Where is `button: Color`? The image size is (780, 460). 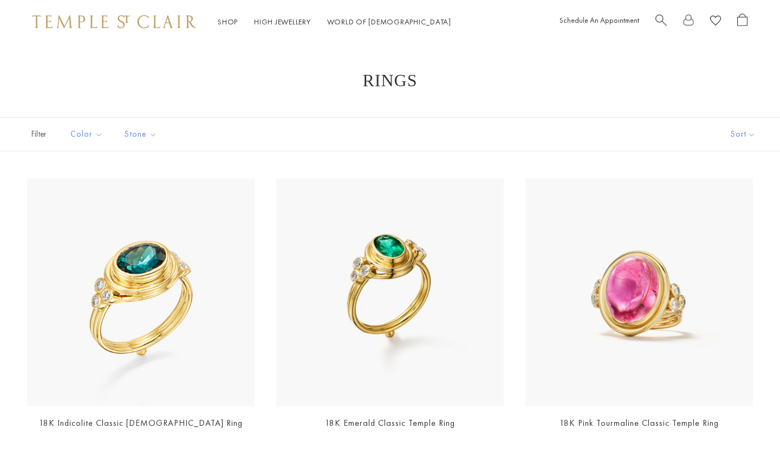 button: Color is located at coordinates (87, 134).